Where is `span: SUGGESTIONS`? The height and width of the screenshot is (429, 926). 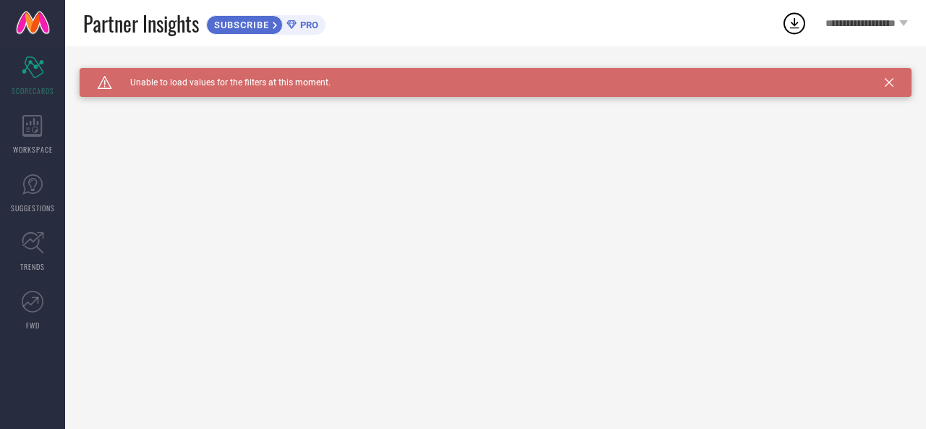
span: SUGGESTIONS is located at coordinates (33, 208).